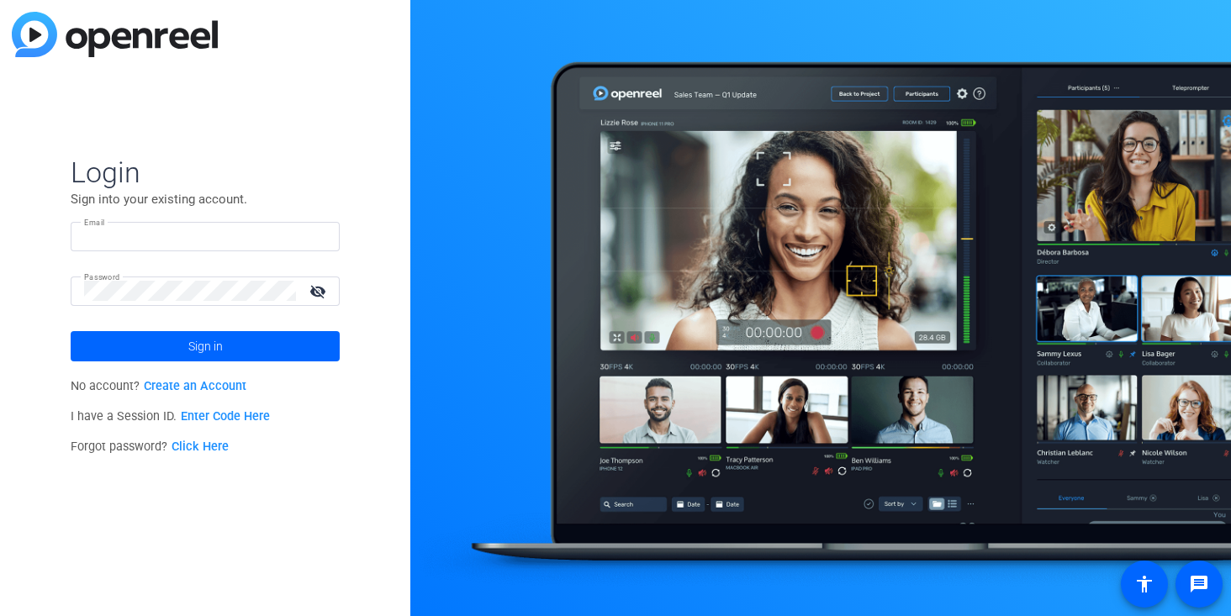  What do you see at coordinates (150, 447) in the screenshot?
I see `span: Forgot password?` at bounding box center [150, 447].